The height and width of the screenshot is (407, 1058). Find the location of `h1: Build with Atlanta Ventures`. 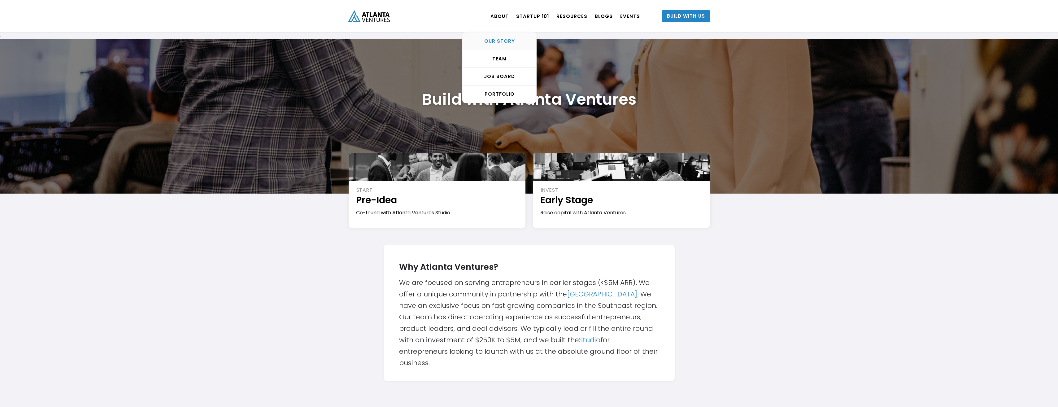

h1: Build with Atlanta Ventures is located at coordinates (529, 99).